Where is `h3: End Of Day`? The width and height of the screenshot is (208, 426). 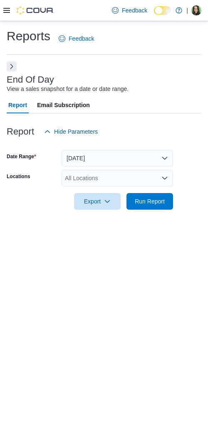
h3: End Of Day is located at coordinates (30, 80).